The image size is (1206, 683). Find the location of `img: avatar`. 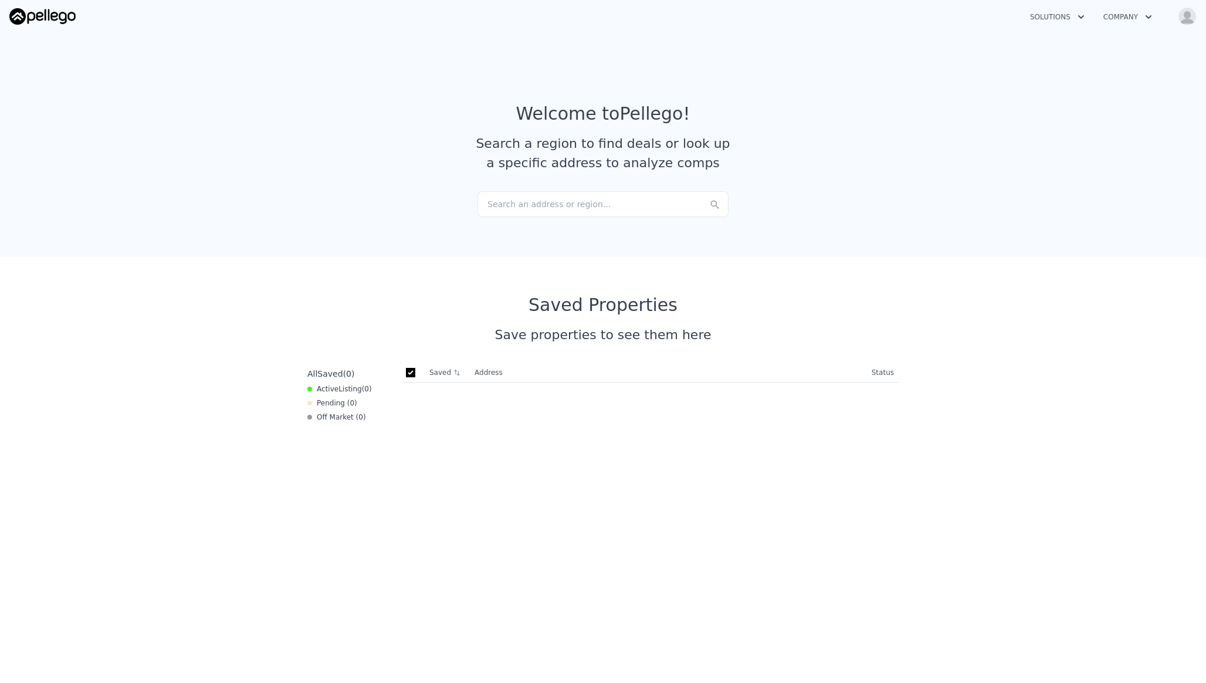

img: avatar is located at coordinates (1187, 16).